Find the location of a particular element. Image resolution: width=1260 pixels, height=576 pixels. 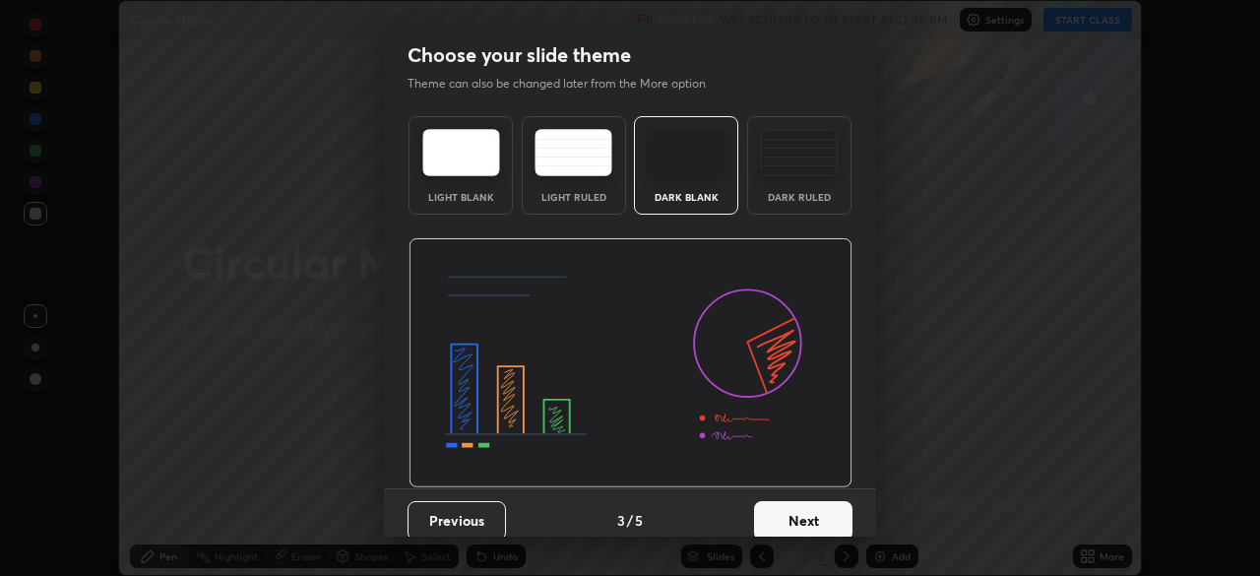

div: Light Blank is located at coordinates (461, 197).